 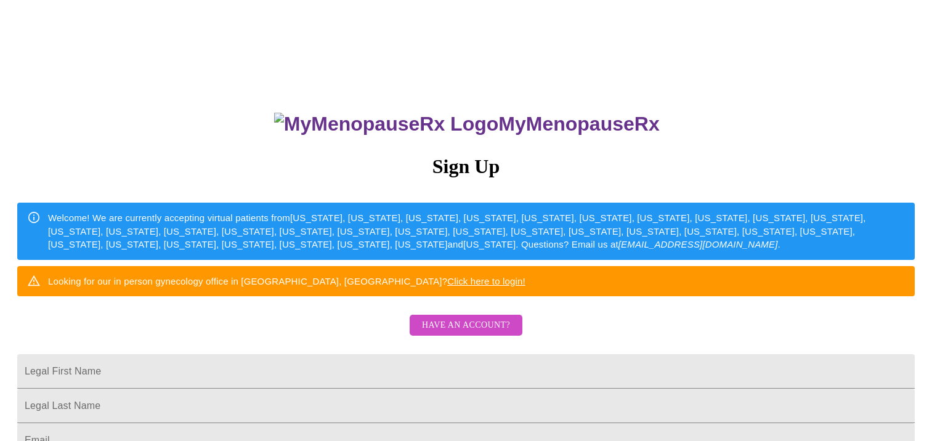 I want to click on span: Have an account?, so click(x=466, y=325).